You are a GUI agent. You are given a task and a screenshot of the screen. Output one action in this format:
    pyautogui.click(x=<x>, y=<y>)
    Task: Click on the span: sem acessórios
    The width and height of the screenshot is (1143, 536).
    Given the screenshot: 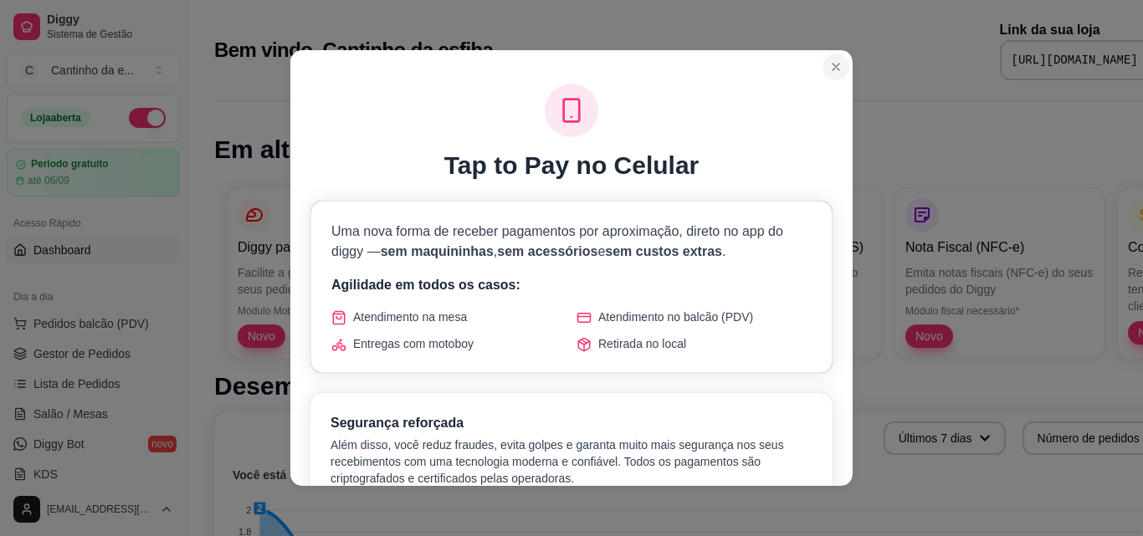 What is the action you would take?
    pyautogui.click(x=547, y=251)
    